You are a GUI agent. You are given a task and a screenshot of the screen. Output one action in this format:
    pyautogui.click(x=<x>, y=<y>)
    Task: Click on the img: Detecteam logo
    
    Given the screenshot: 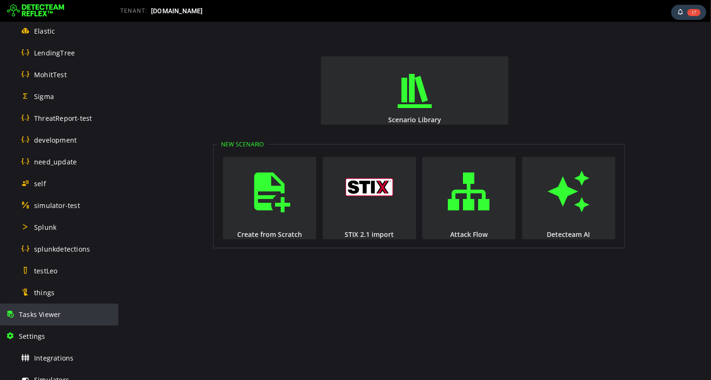 What is the action you would take?
    pyautogui.click(x=36, y=11)
    